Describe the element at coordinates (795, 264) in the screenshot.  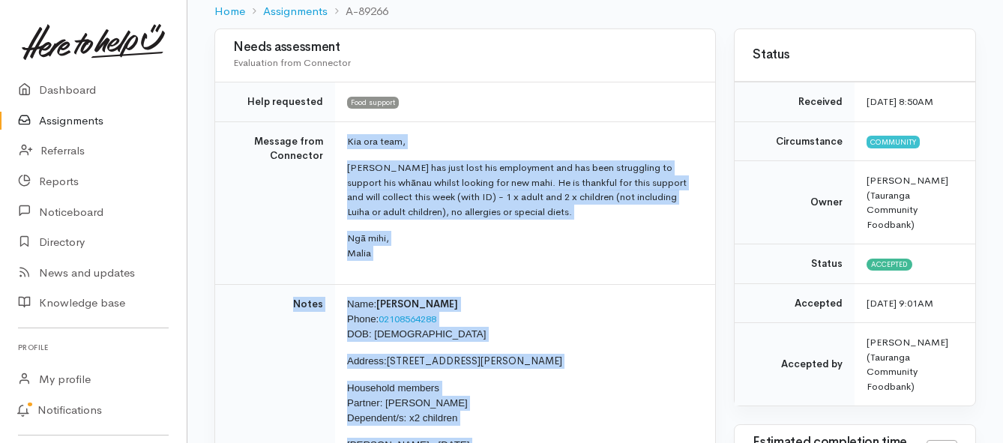
I see `td: Status` at that location.